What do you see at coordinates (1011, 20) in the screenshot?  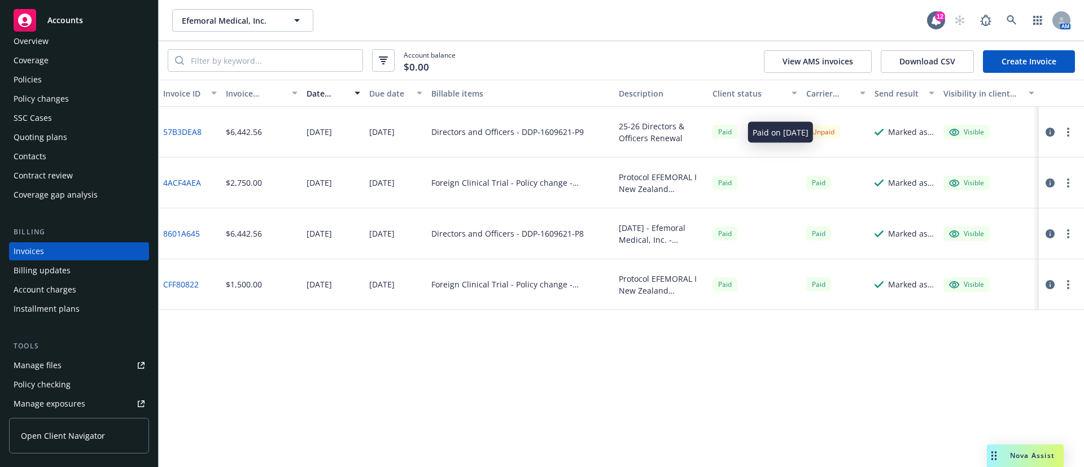 I see `a: Search` at bounding box center [1011, 20].